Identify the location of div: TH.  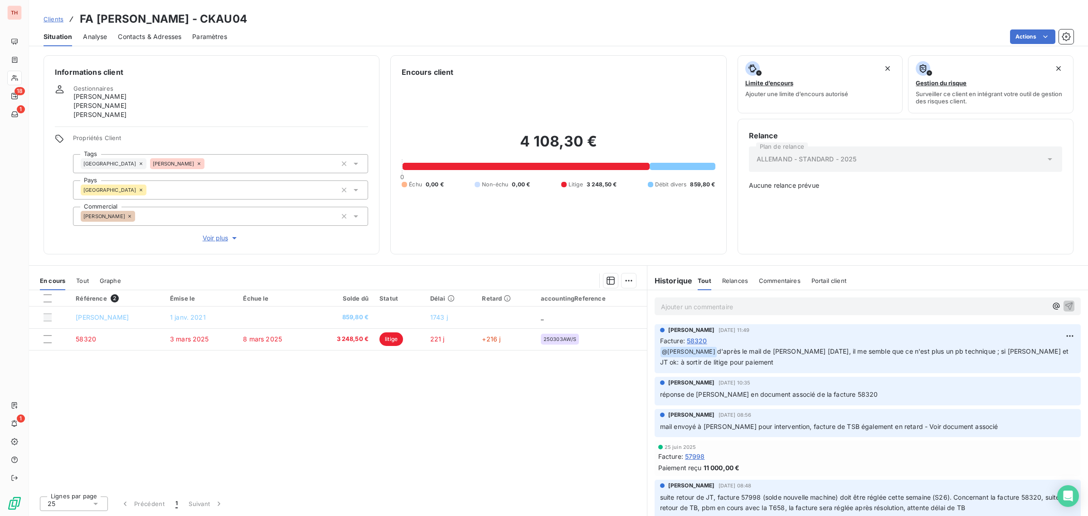
(15, 13).